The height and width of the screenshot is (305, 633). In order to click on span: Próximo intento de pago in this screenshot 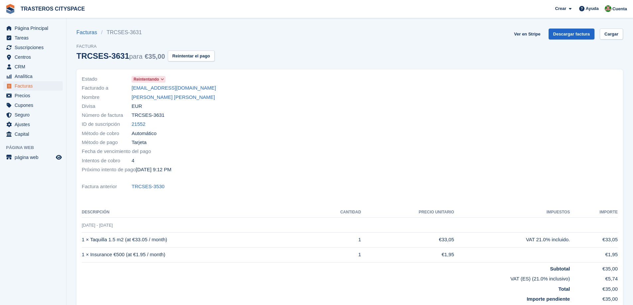, I will do `click(109, 170)`.